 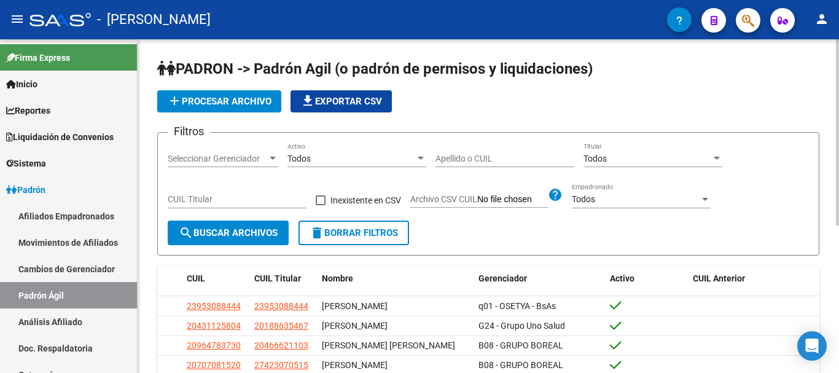 I want to click on input: Archivo CSV CUIL, so click(x=512, y=200).